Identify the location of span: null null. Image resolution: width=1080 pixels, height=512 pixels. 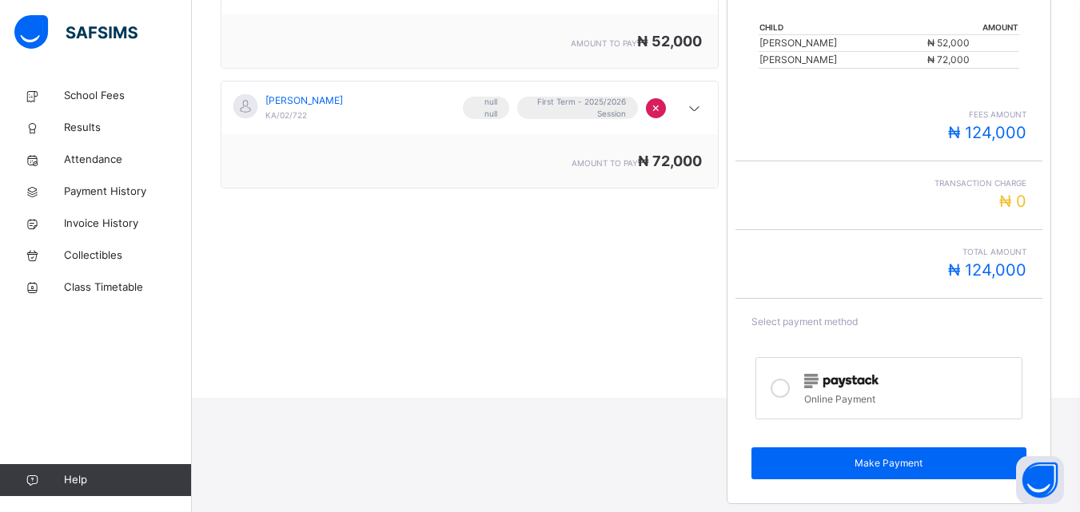
(486, 108).